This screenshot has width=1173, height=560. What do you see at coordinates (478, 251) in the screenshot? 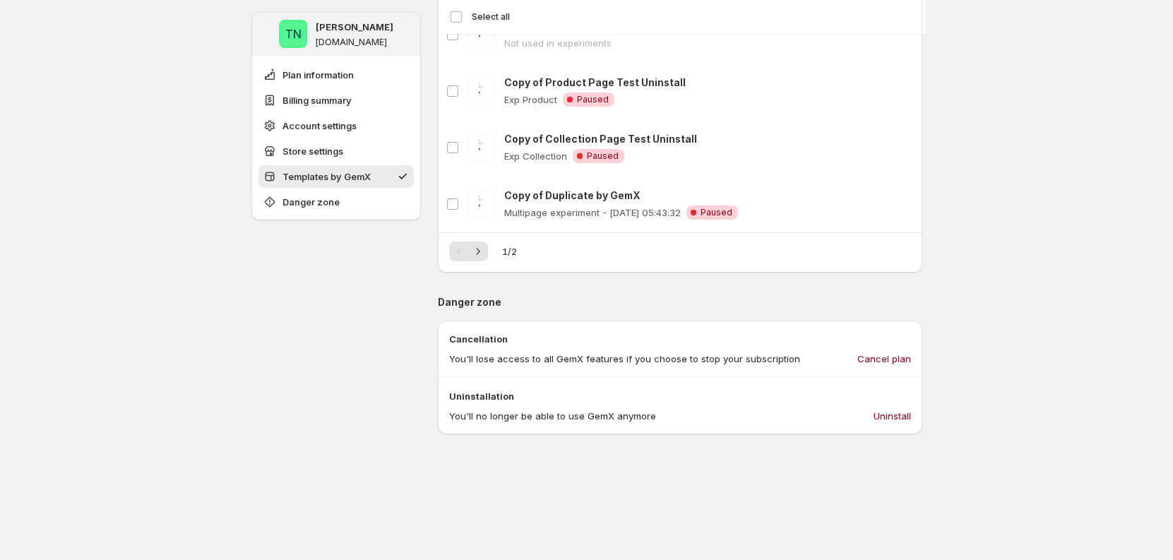
I see `button: Next` at bounding box center [478, 251].